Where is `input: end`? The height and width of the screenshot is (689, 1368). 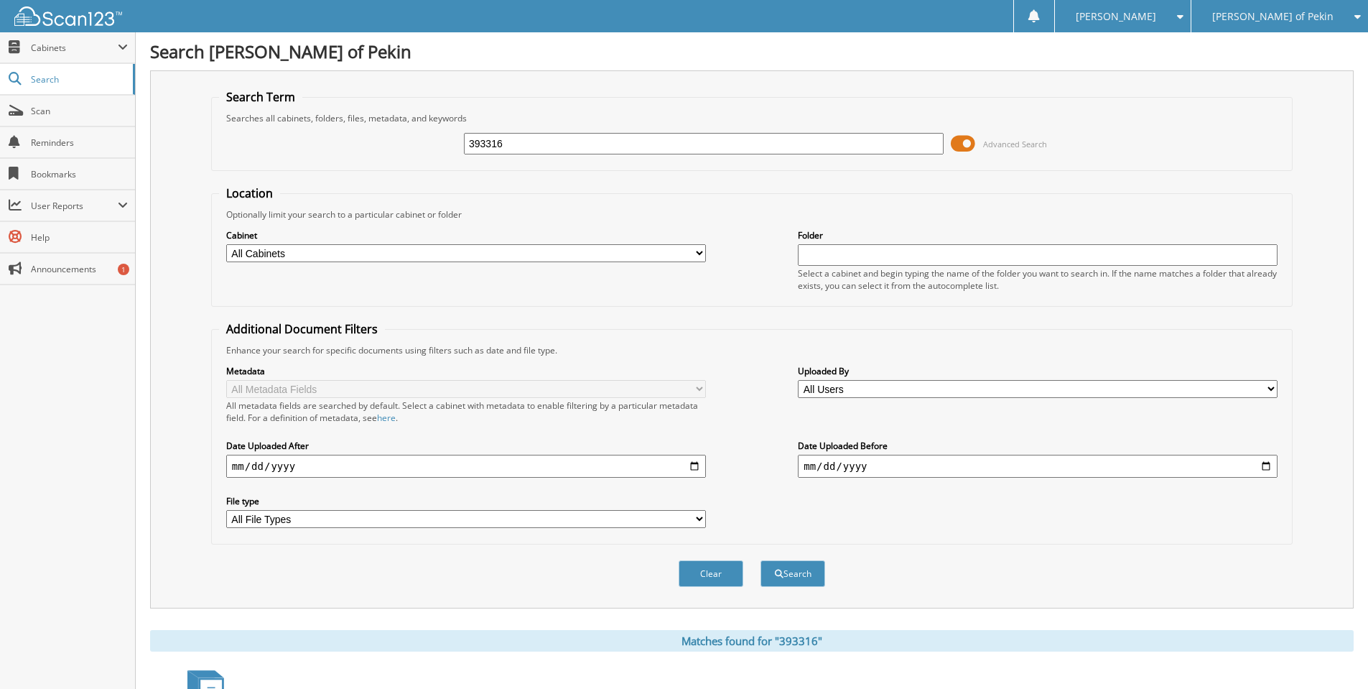
input: end is located at coordinates (1038, 466).